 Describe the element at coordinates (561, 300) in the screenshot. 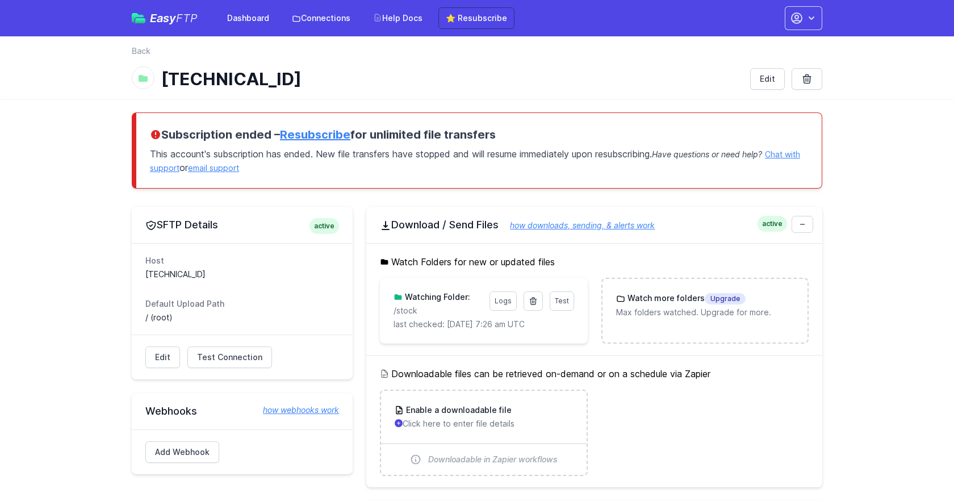

I see `span: Test` at that location.